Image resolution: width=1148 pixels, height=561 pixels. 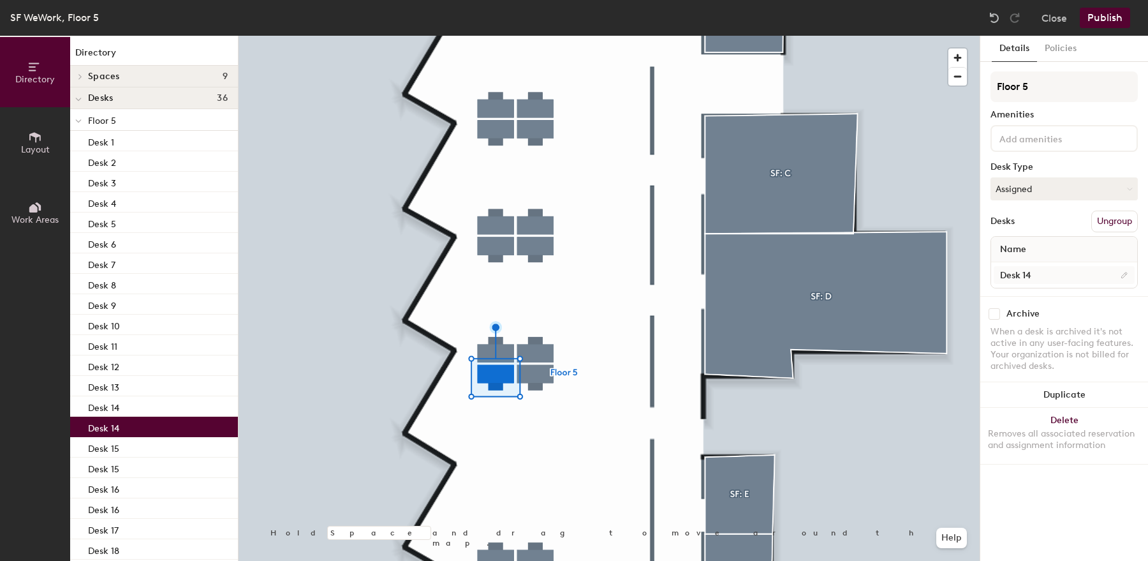 What do you see at coordinates (222, 98) in the screenshot?
I see `span: 36` at bounding box center [222, 98].